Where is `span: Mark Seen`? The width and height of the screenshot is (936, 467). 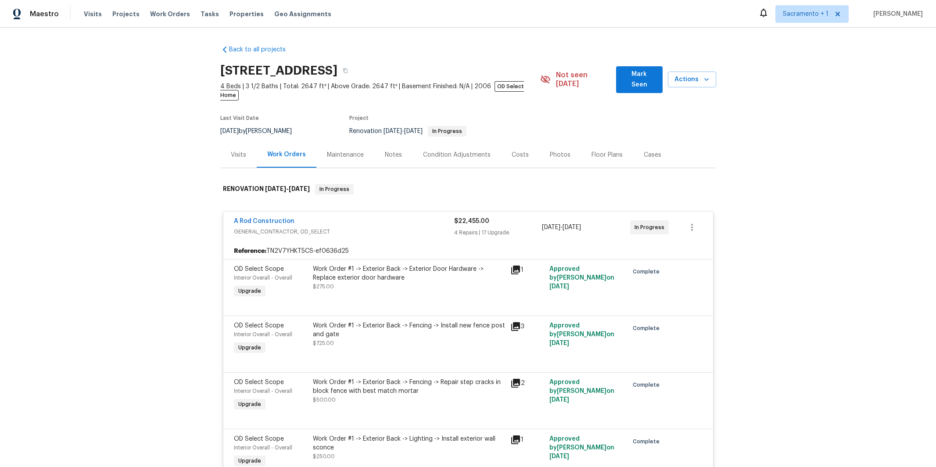
span: Mark Seen is located at coordinates (639, 79).